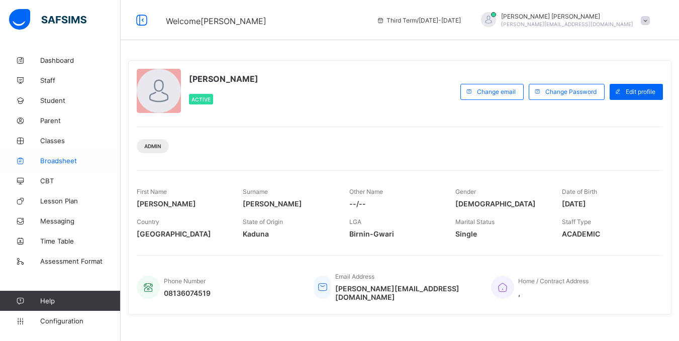 The image size is (679, 341). What do you see at coordinates (80, 121) in the screenshot?
I see `span: Parent` at bounding box center [80, 121].